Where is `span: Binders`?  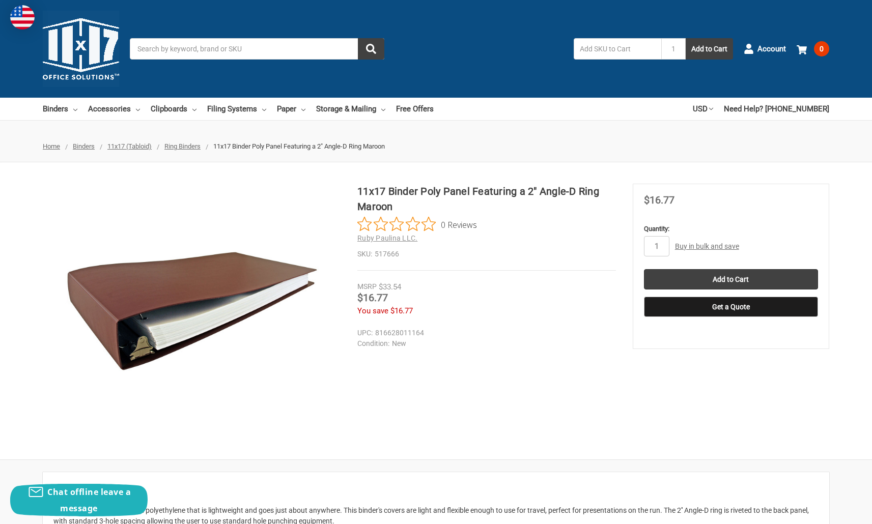
span: Binders is located at coordinates (83, 146).